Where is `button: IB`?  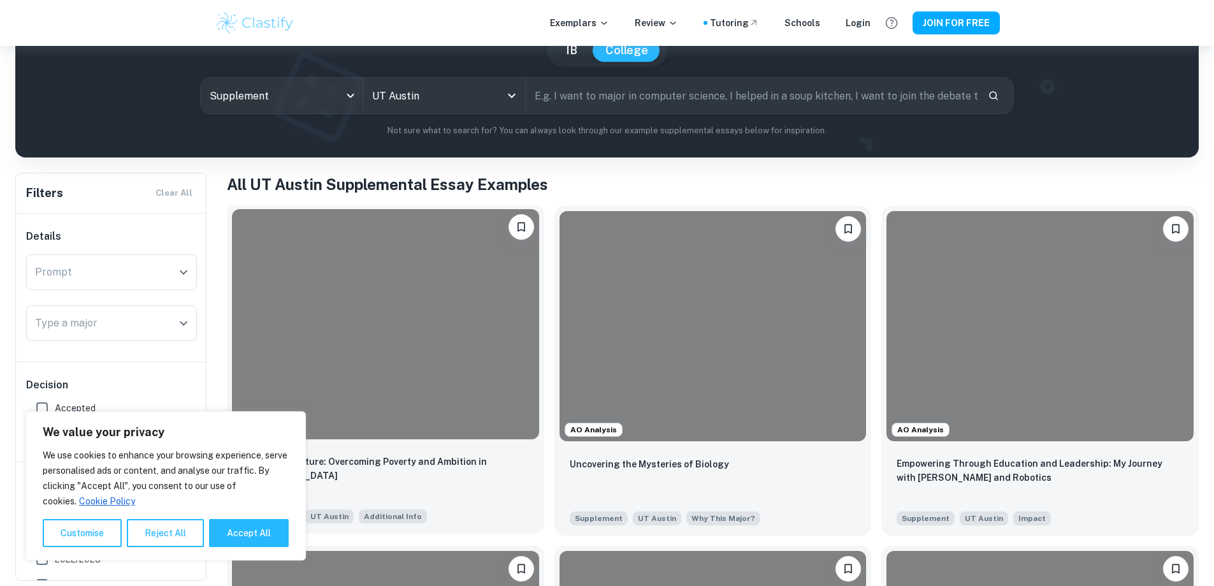 button: IB is located at coordinates (572, 50).